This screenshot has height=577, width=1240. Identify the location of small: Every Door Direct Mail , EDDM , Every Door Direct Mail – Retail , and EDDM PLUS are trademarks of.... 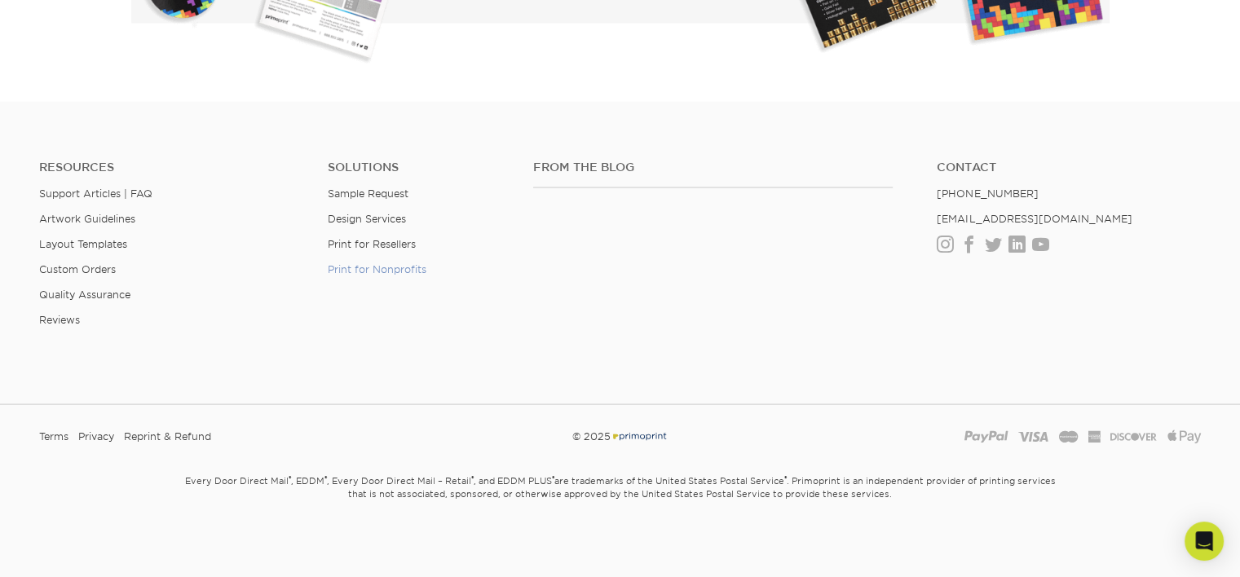
(621, 504).